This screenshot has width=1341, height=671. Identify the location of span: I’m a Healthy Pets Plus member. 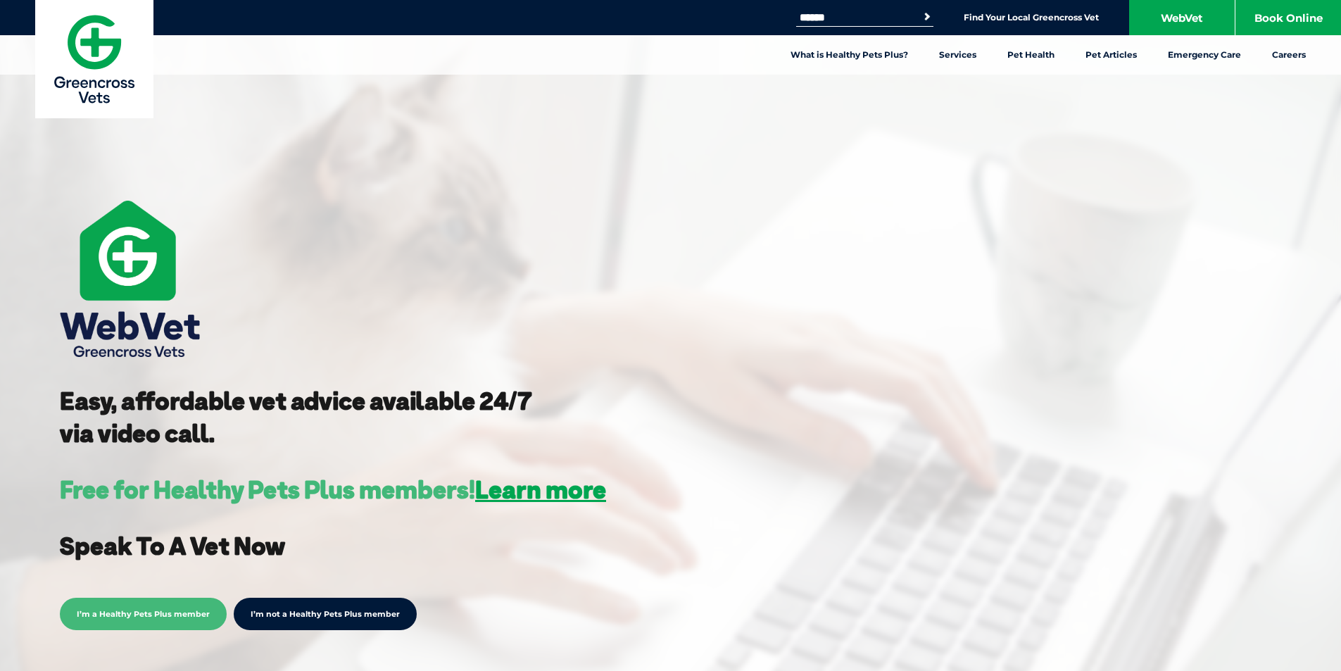
(143, 614).